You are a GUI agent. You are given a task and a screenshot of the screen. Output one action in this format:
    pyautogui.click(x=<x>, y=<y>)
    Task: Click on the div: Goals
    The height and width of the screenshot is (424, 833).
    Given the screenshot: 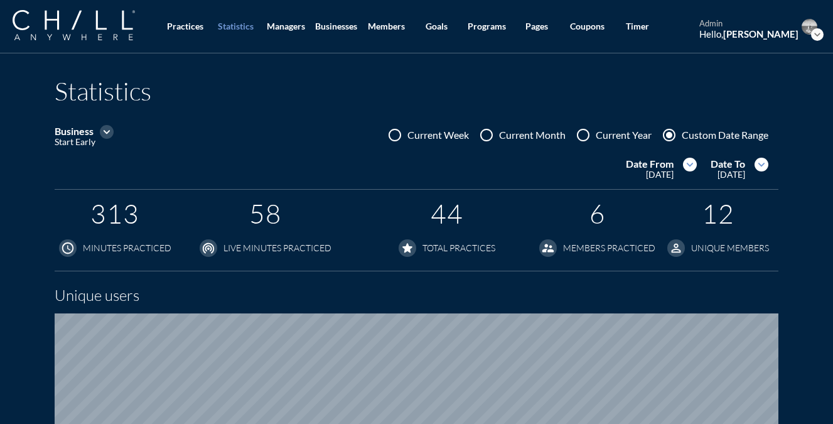 What is the action you would take?
    pyautogui.click(x=436, y=26)
    